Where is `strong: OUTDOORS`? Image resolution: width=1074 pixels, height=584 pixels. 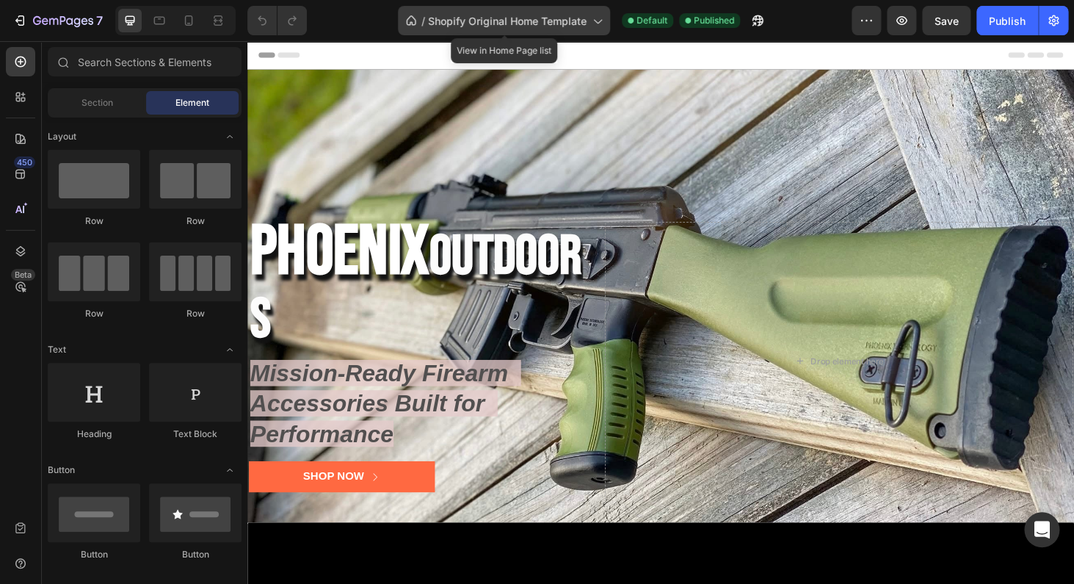
strong: OUTDOORS is located at coordinates (179, 263).